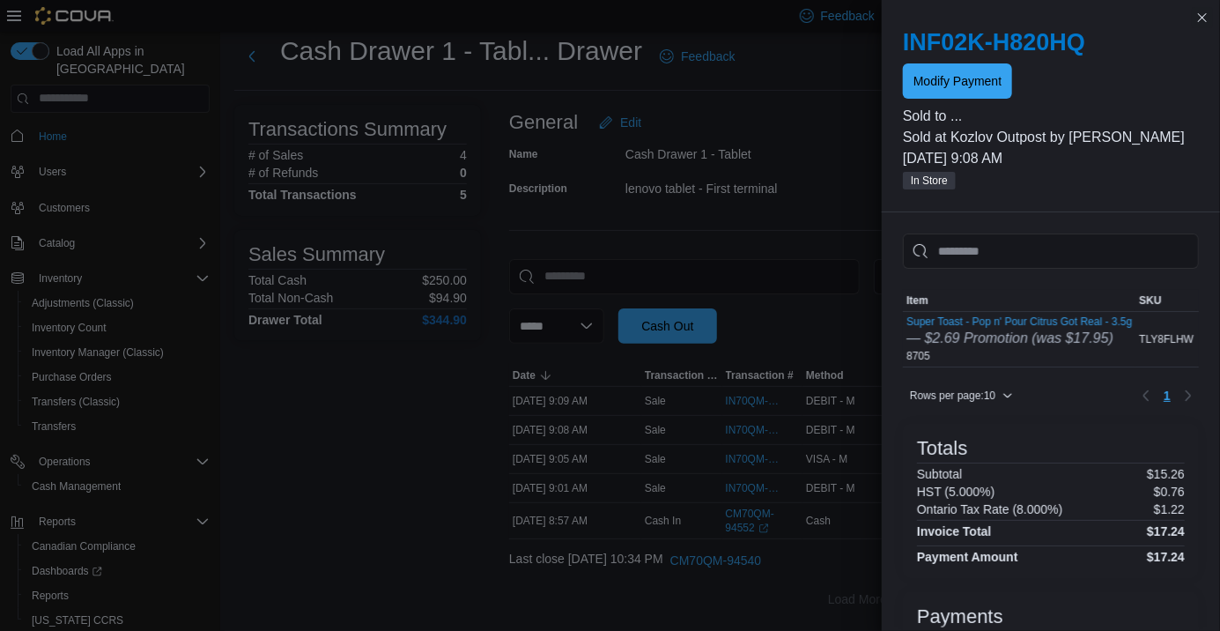 The height and width of the screenshot is (631, 1220). I want to click on button: Super Toast - Pop n' Pour Citrus Got Real - 3.5g, so click(1019, 322).